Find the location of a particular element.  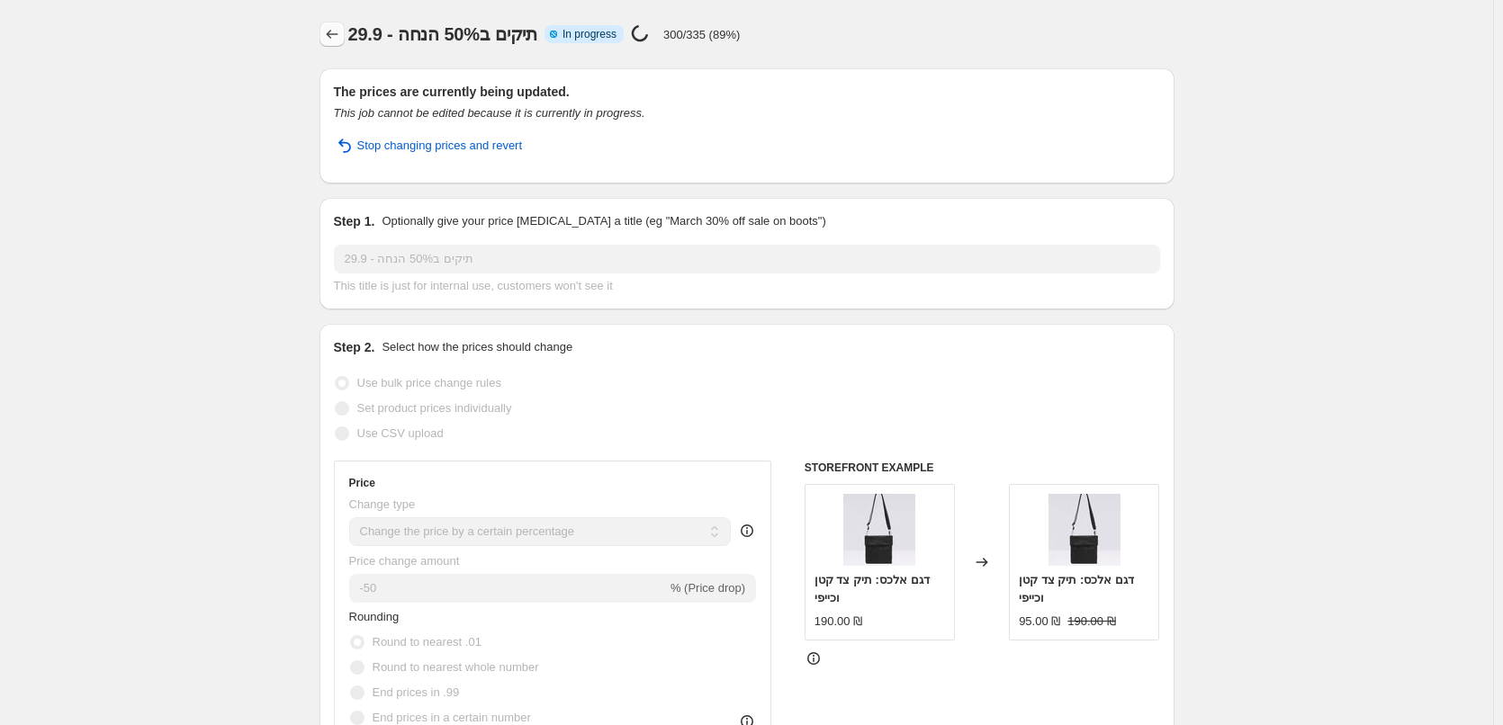

div: 190.00 ₪ is located at coordinates (838, 622).